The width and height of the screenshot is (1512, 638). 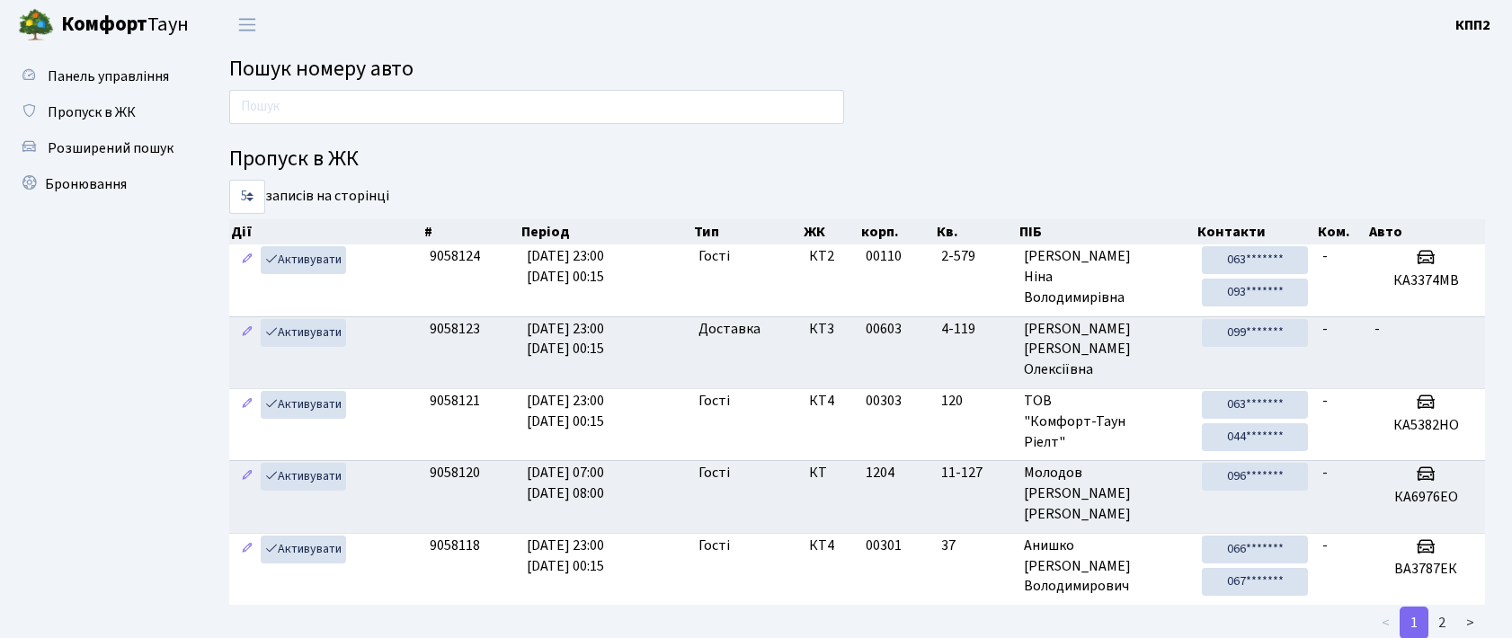 I want to click on span: Бронювання, so click(x=85, y=184).